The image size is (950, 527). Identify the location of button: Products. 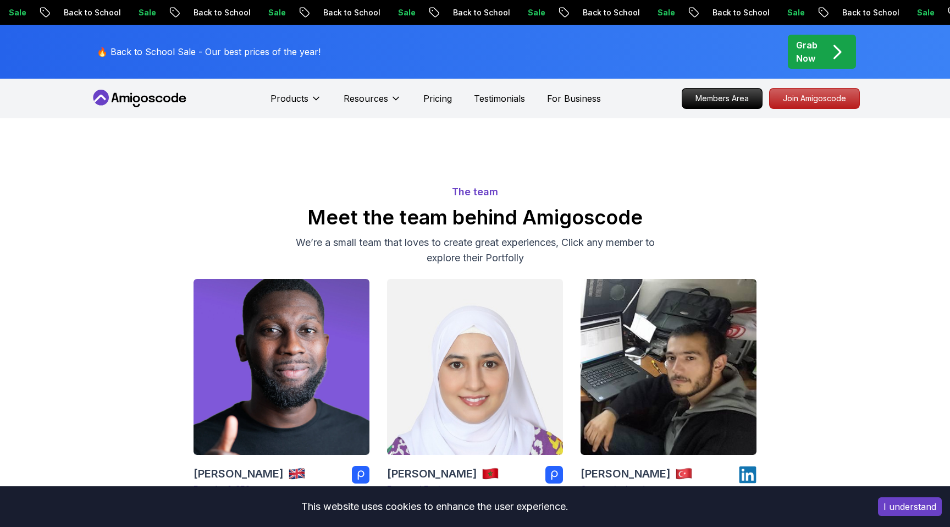
(296, 103).